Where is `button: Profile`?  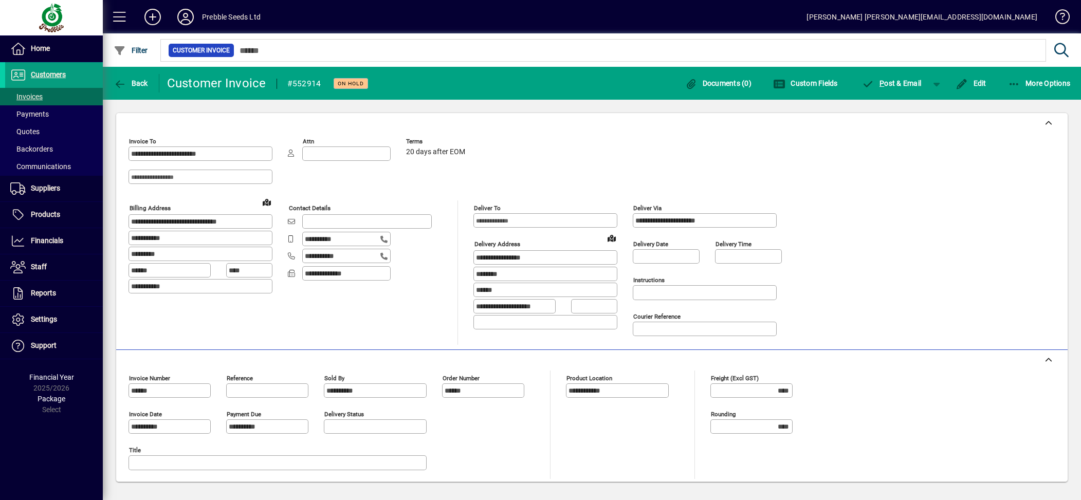
button: Profile is located at coordinates (185, 17).